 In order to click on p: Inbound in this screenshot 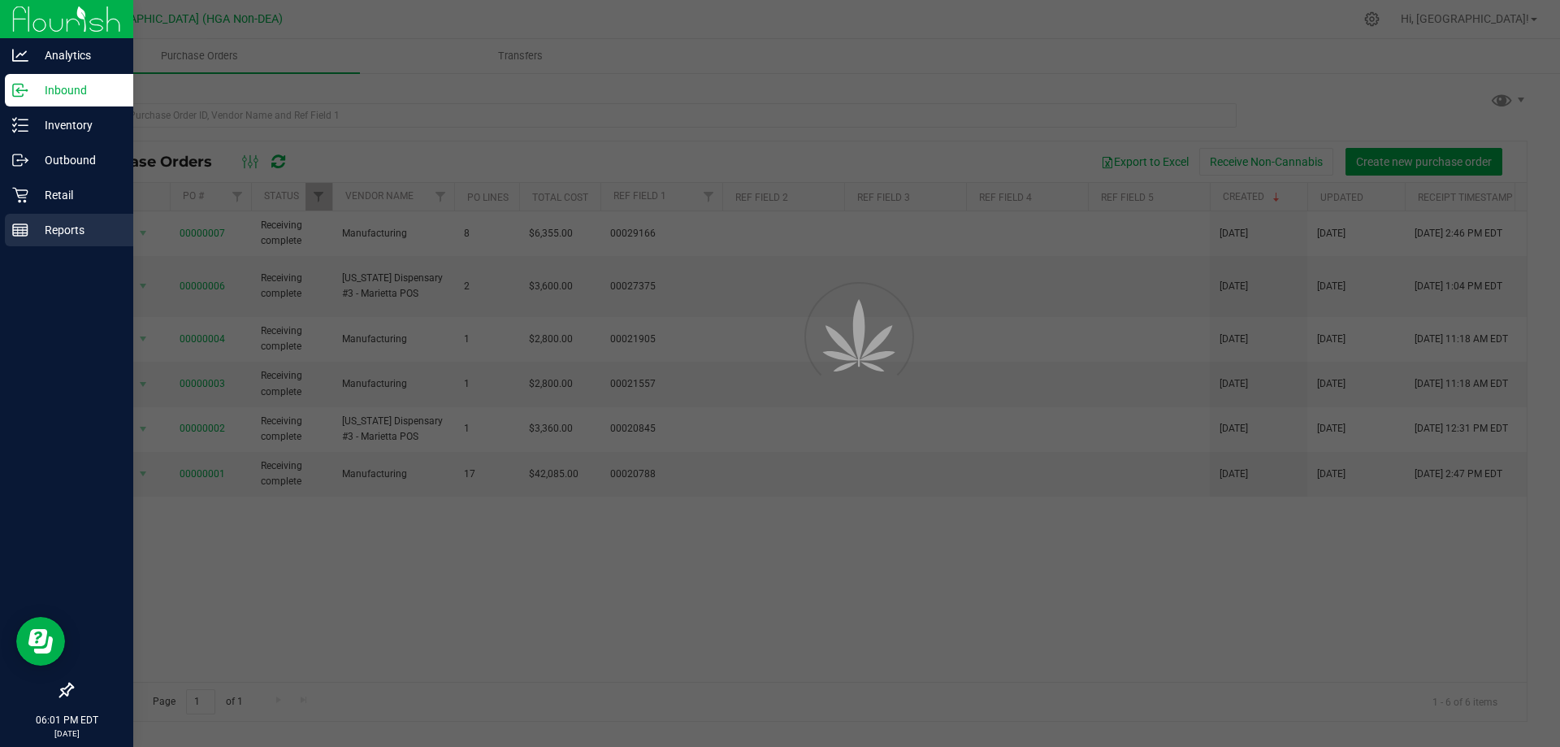, I will do `click(77, 90)`.